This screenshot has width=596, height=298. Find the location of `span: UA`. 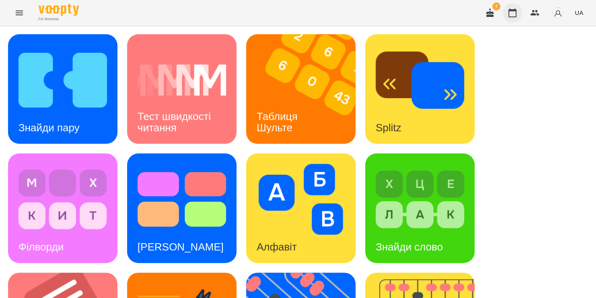

span: UA is located at coordinates (579, 12).